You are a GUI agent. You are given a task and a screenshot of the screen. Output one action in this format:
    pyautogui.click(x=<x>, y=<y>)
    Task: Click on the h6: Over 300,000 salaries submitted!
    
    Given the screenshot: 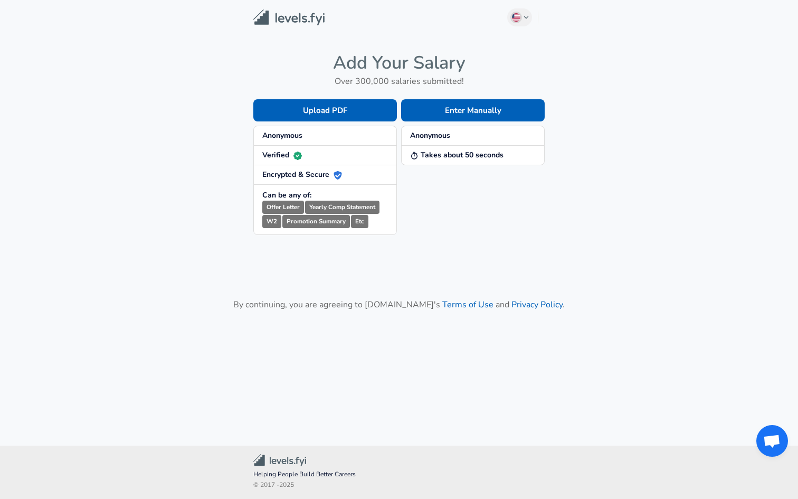 What is the action you would take?
    pyautogui.click(x=399, y=81)
    